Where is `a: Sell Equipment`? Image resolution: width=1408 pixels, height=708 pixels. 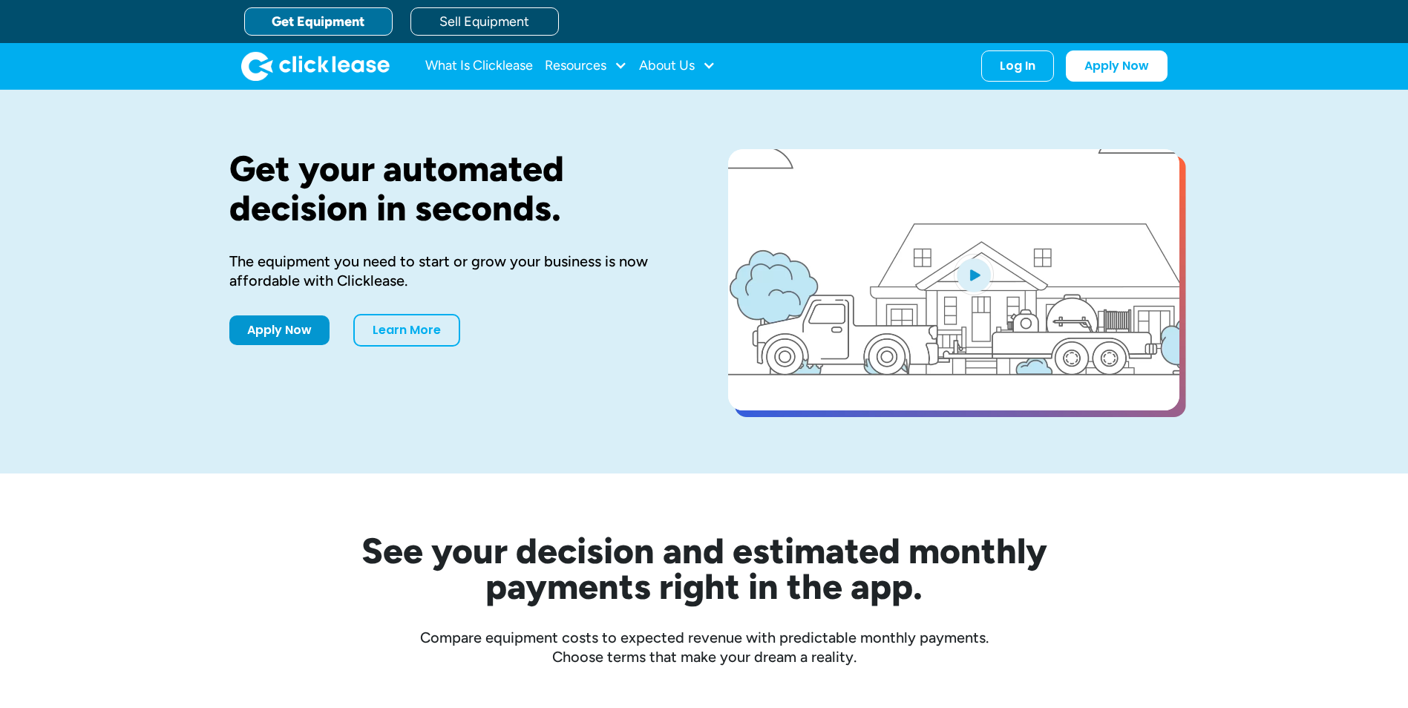
a: Sell Equipment is located at coordinates (485, 22).